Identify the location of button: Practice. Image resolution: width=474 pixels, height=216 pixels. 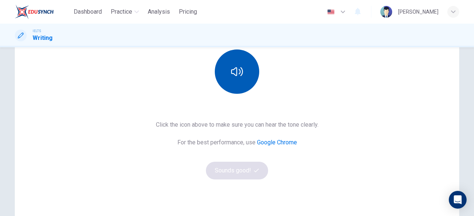
(125, 12).